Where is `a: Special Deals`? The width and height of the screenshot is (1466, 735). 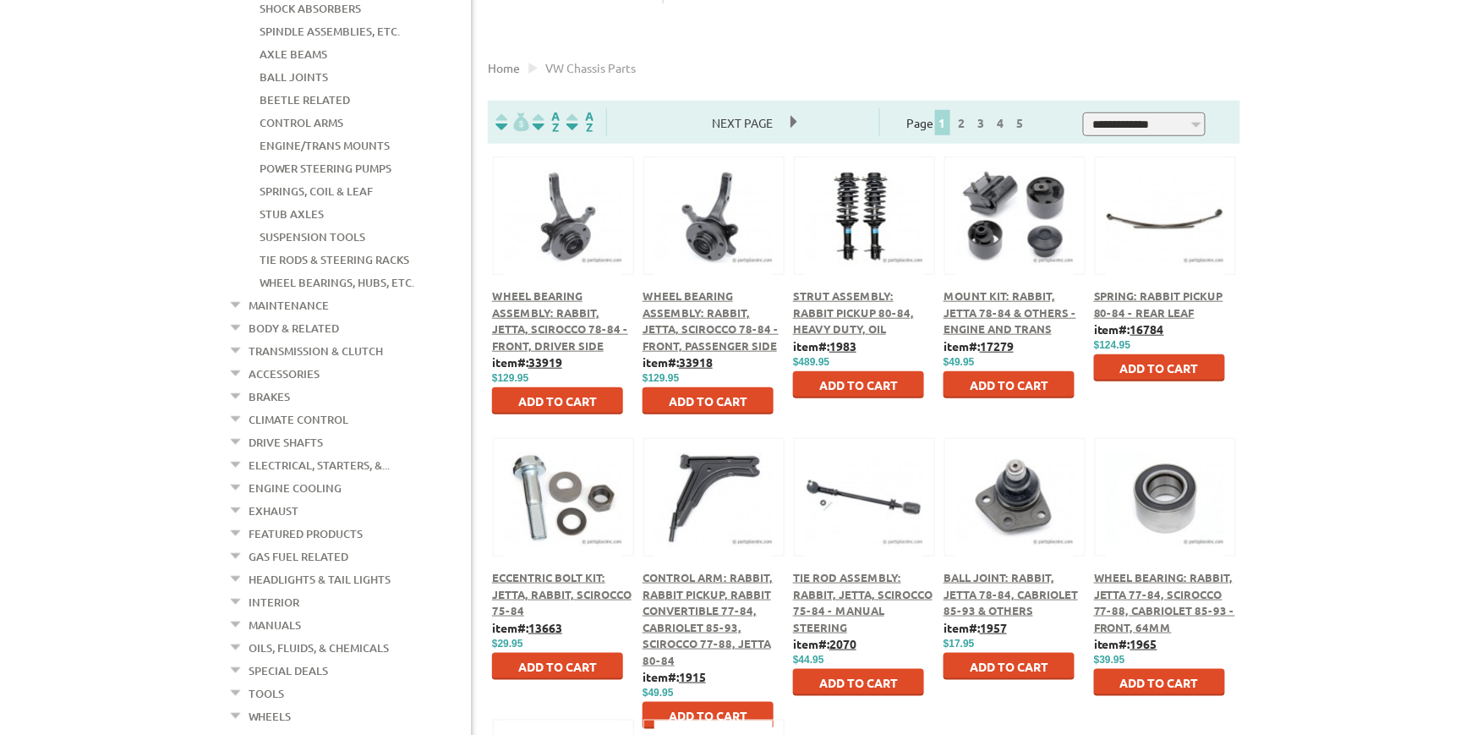
a: Special Deals is located at coordinates (288, 670).